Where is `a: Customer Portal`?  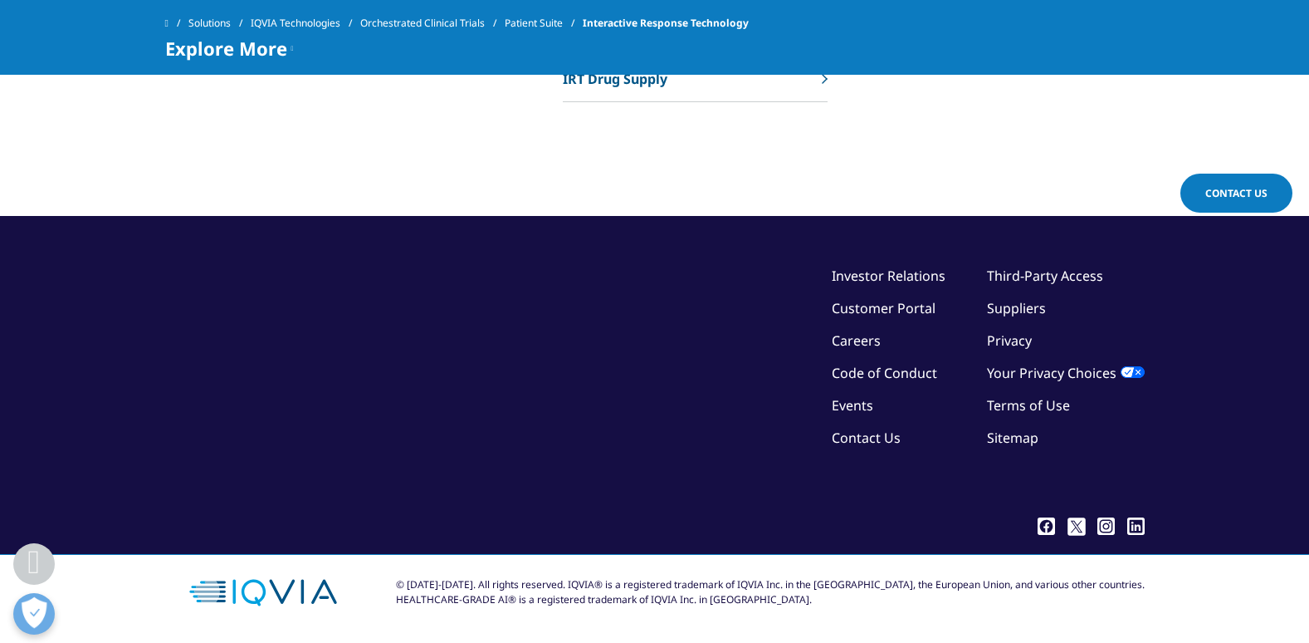 a: Customer Portal is located at coordinates (883, 308).